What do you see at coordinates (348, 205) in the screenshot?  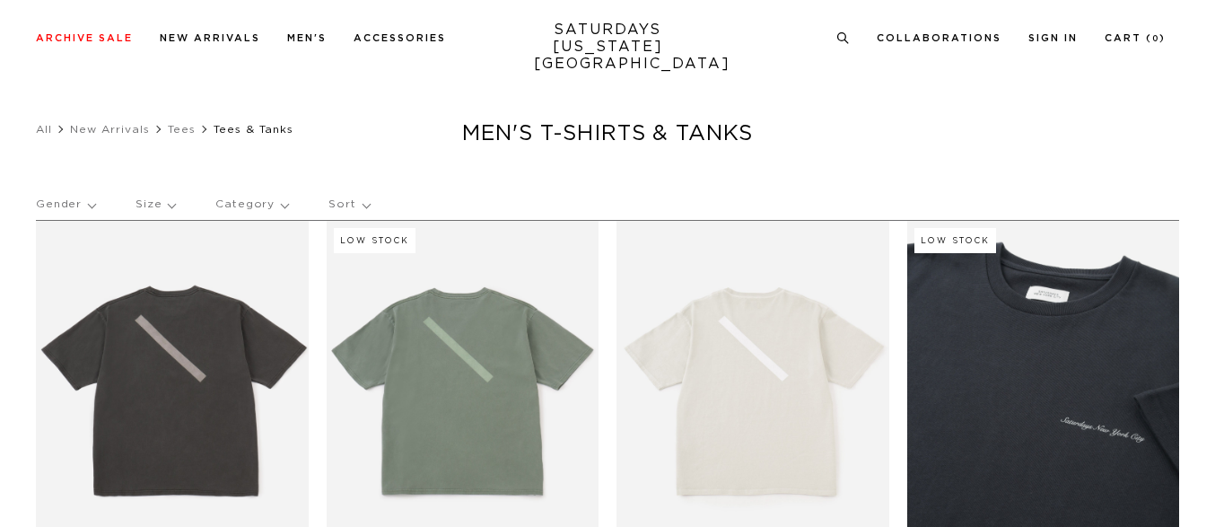 I see `p: Sort` at bounding box center [348, 205].